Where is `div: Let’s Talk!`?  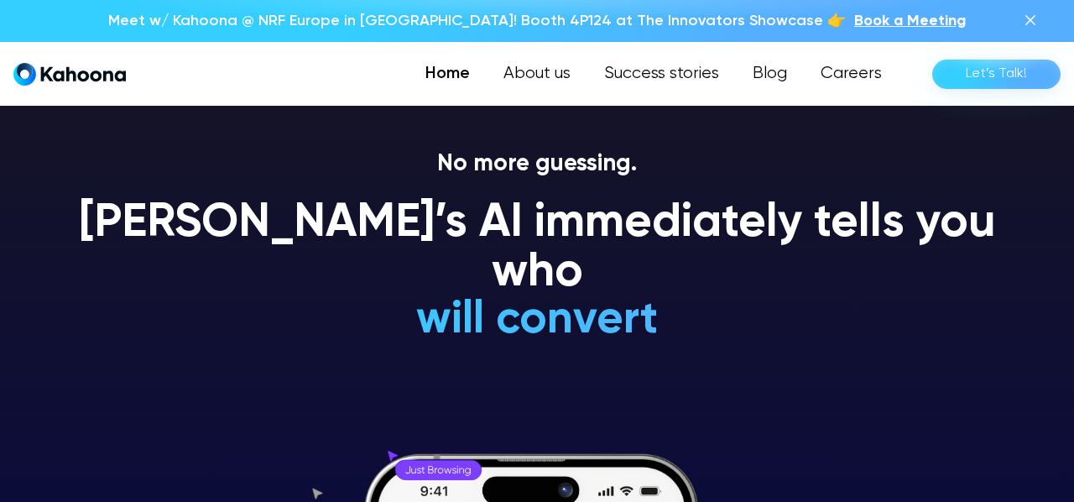 div: Let’s Talk! is located at coordinates (996, 74).